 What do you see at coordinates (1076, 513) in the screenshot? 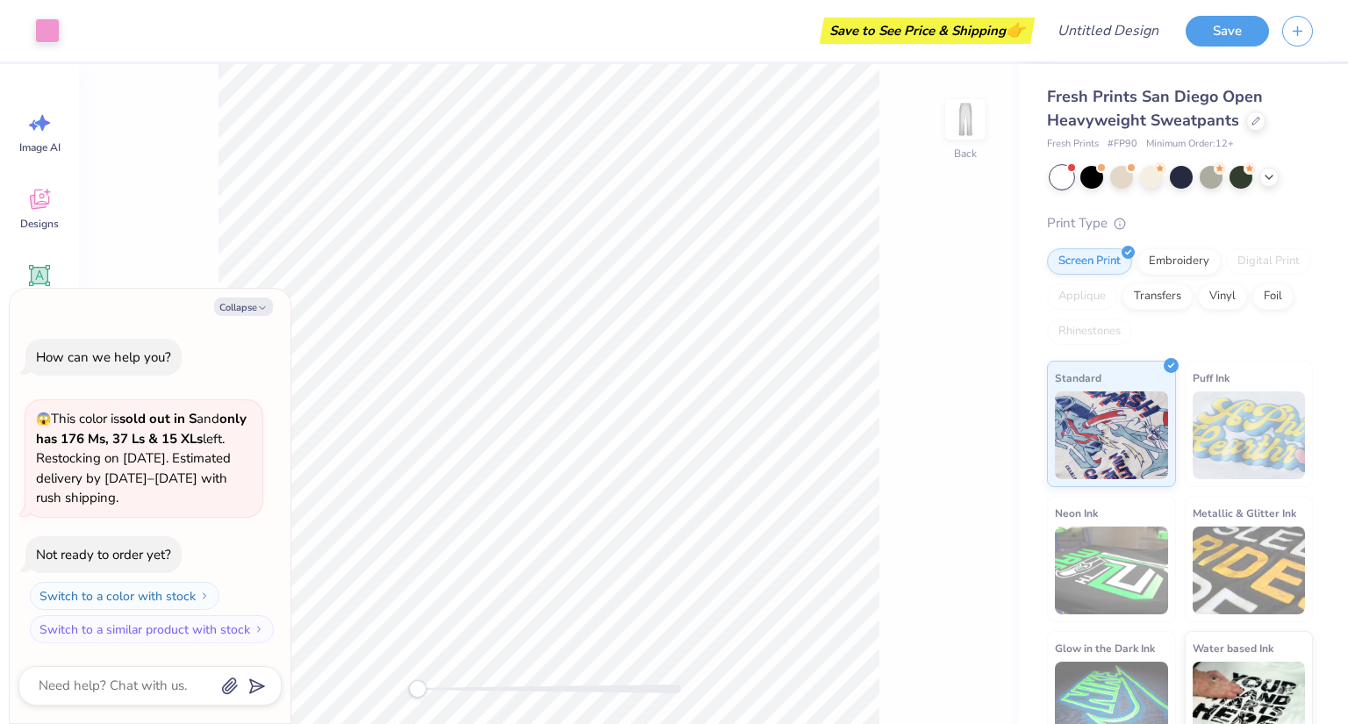
I see `span: Neon Ink` at bounding box center [1076, 513].